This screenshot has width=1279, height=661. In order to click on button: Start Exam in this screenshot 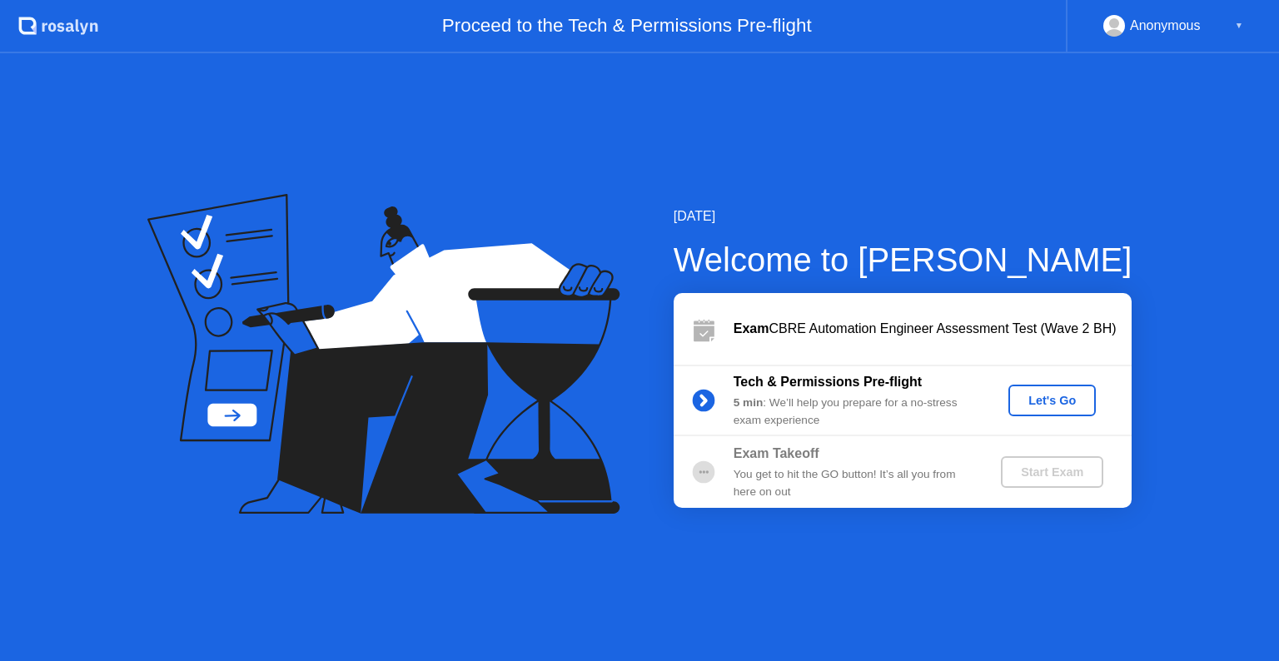, I will do `click(1051, 472)`.